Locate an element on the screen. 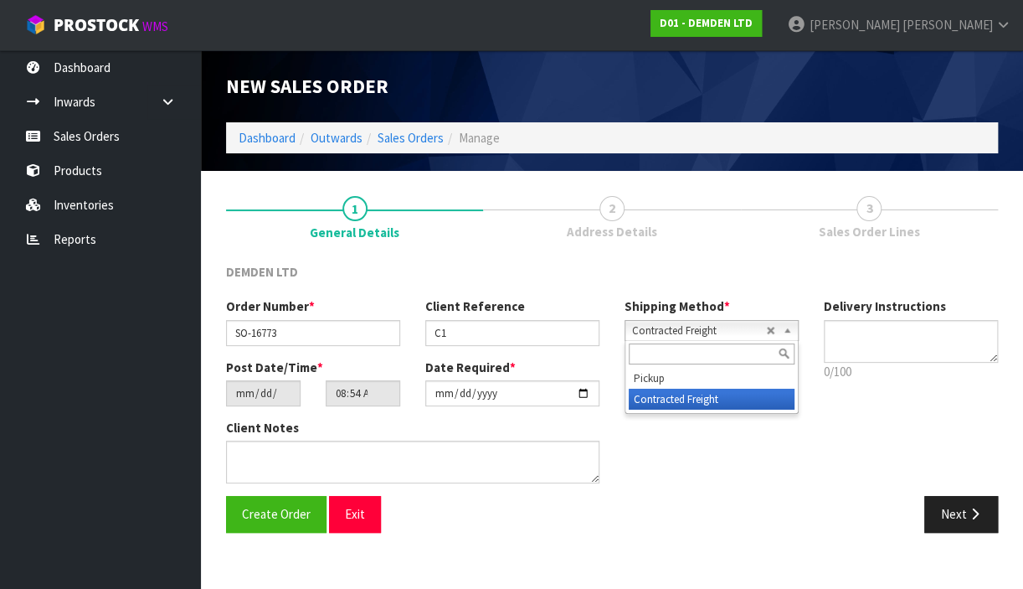  small: WMS is located at coordinates (155, 26).